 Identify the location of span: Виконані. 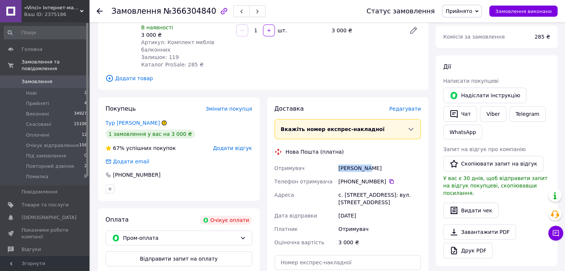
(38, 114).